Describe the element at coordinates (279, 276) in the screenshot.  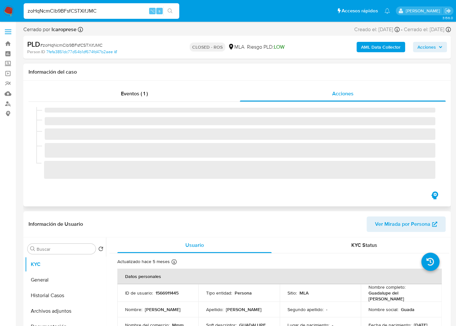
I see `th: Datos personales` at that location.